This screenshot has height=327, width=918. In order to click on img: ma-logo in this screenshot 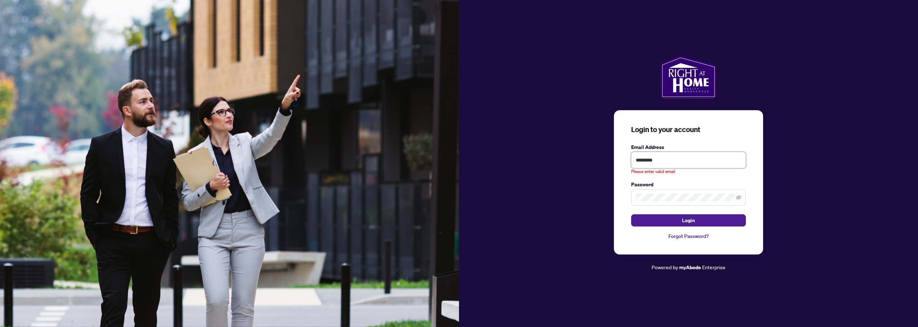, I will do `click(688, 77)`.